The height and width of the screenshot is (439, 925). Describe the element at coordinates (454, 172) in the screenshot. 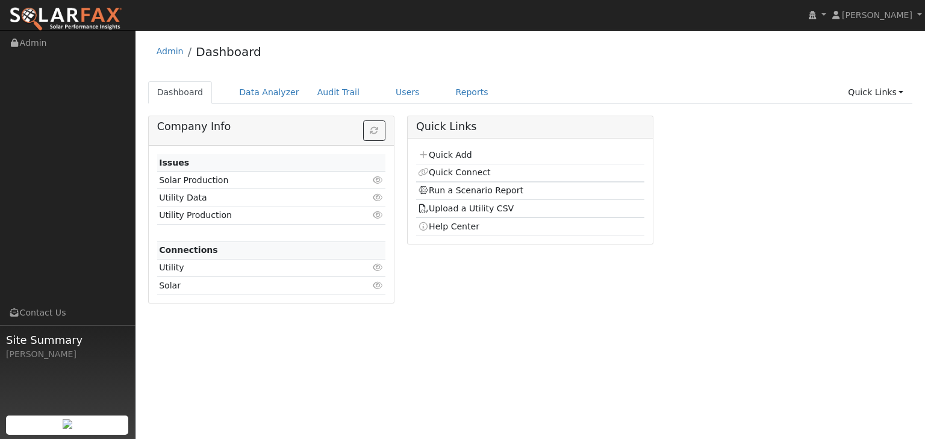

I see `a: Quick Connect` at that location.